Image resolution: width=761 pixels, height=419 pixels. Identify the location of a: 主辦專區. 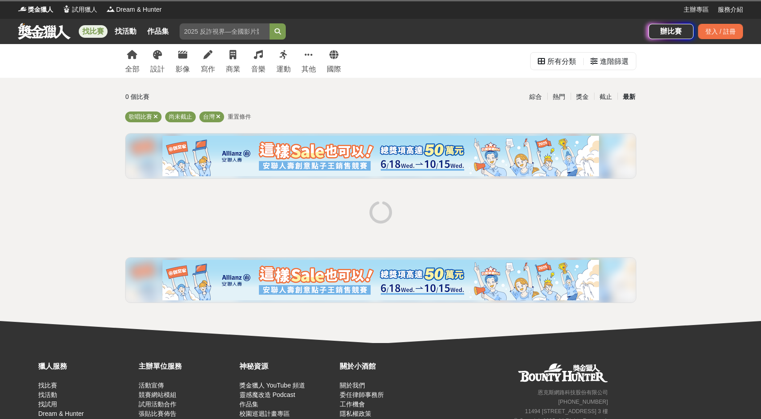
(696, 9).